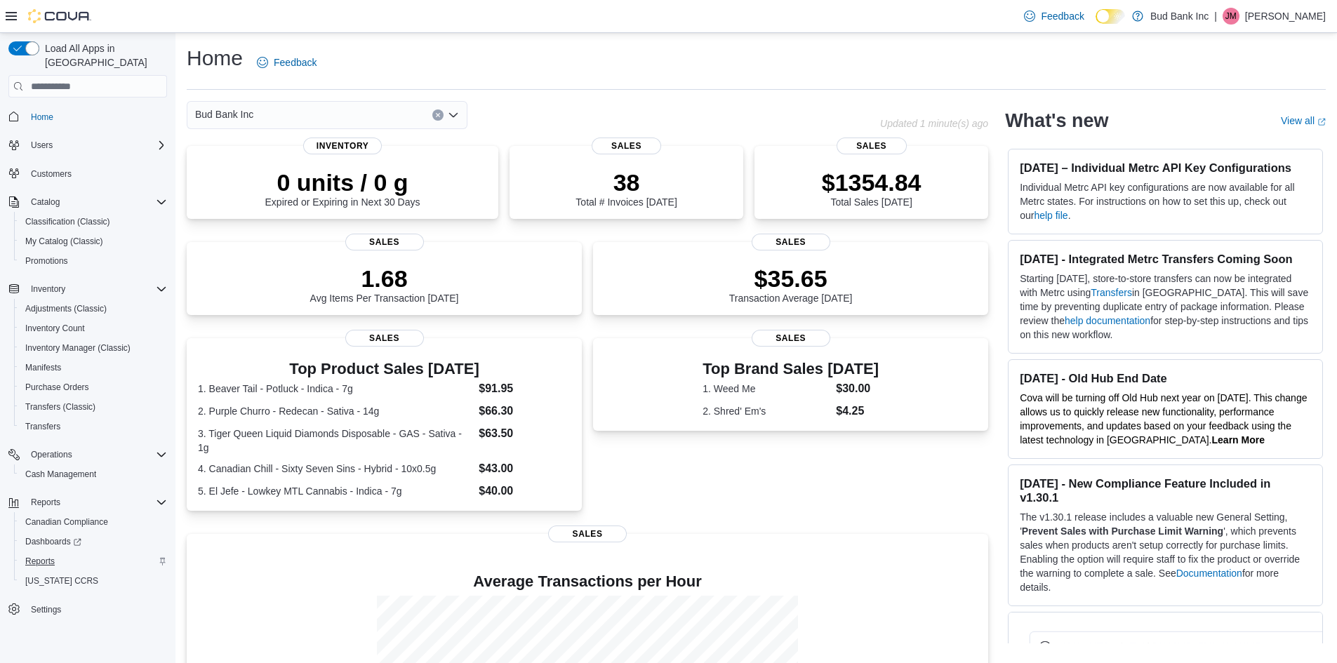 The image size is (1337, 663). Describe the element at coordinates (93, 387) in the screenshot. I see `button: Purchase Orders` at that location.